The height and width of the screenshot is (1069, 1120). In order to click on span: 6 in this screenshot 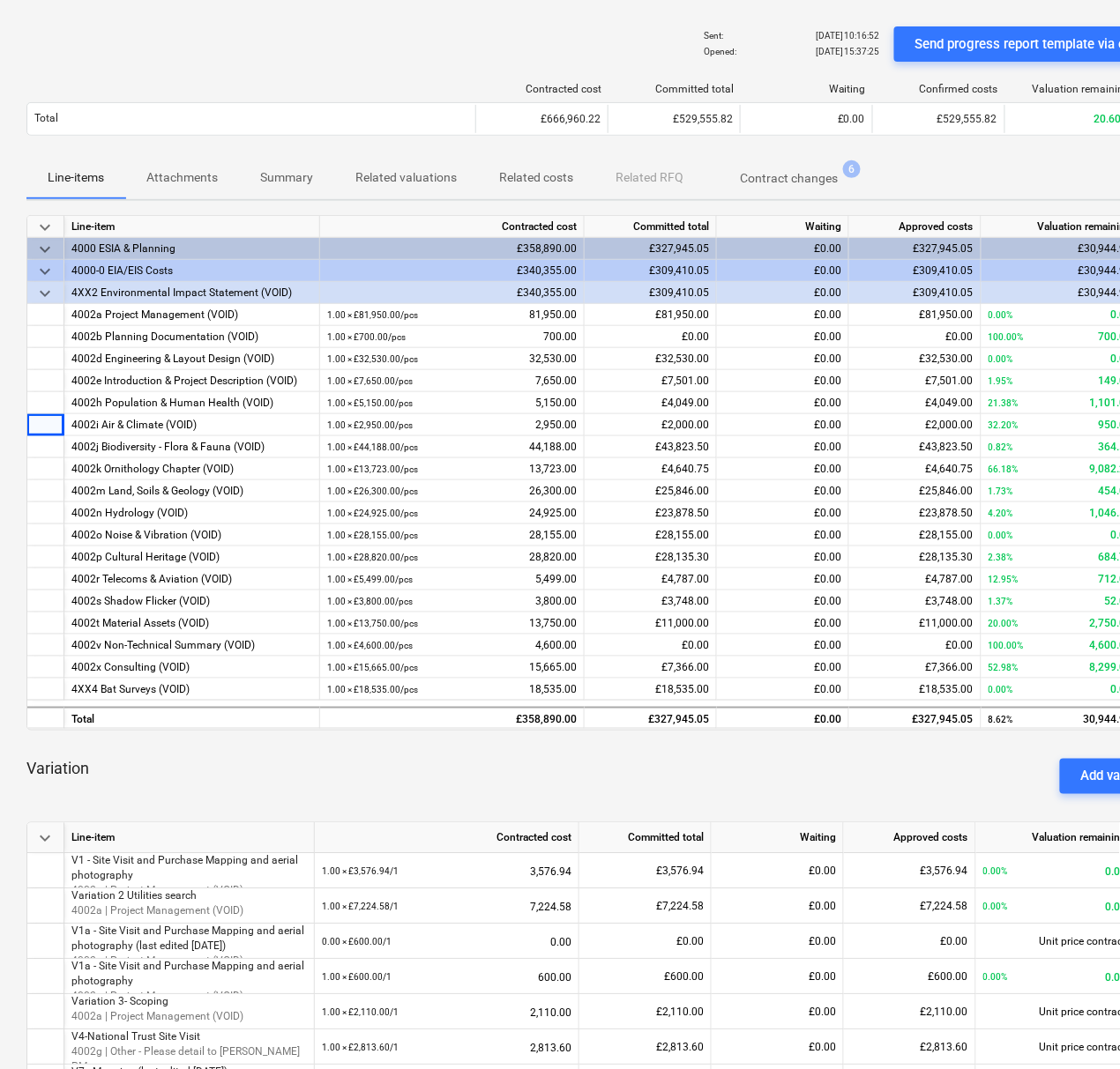, I will do `click(852, 169)`.